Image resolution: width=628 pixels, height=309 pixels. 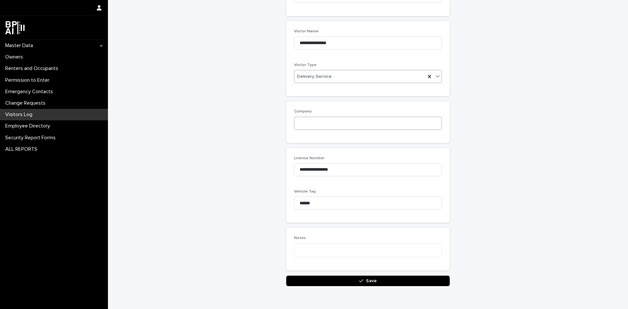 What do you see at coordinates (309, 158) in the screenshot?
I see `span: License Number` at bounding box center [309, 158].